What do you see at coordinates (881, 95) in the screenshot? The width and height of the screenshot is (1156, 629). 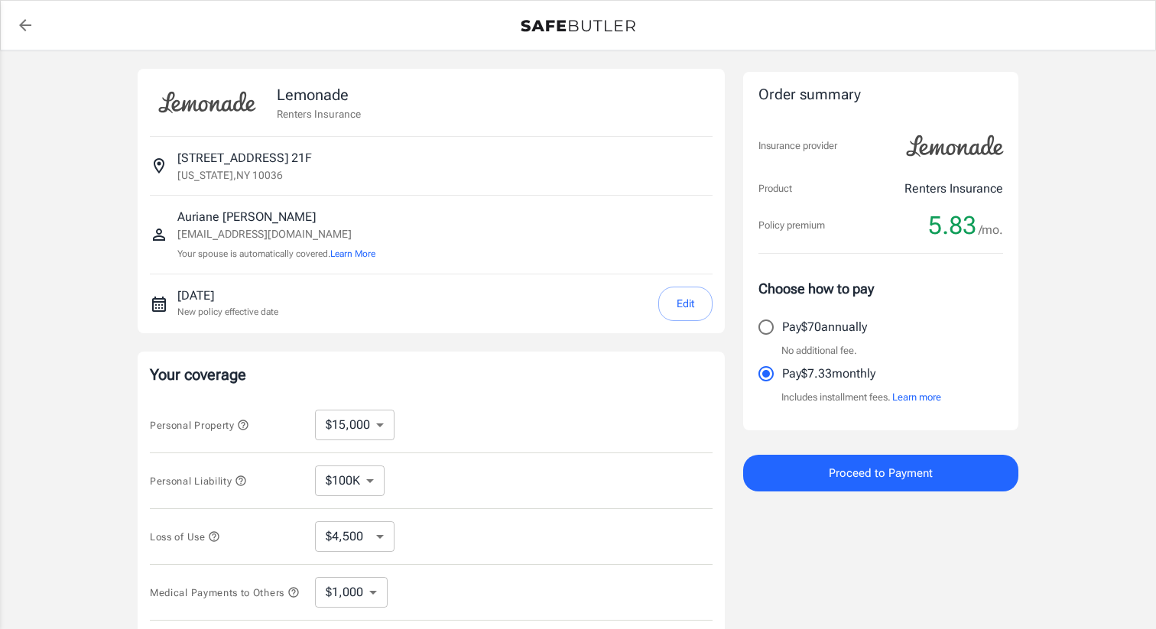 I see `div: Order summary` at bounding box center [881, 95].